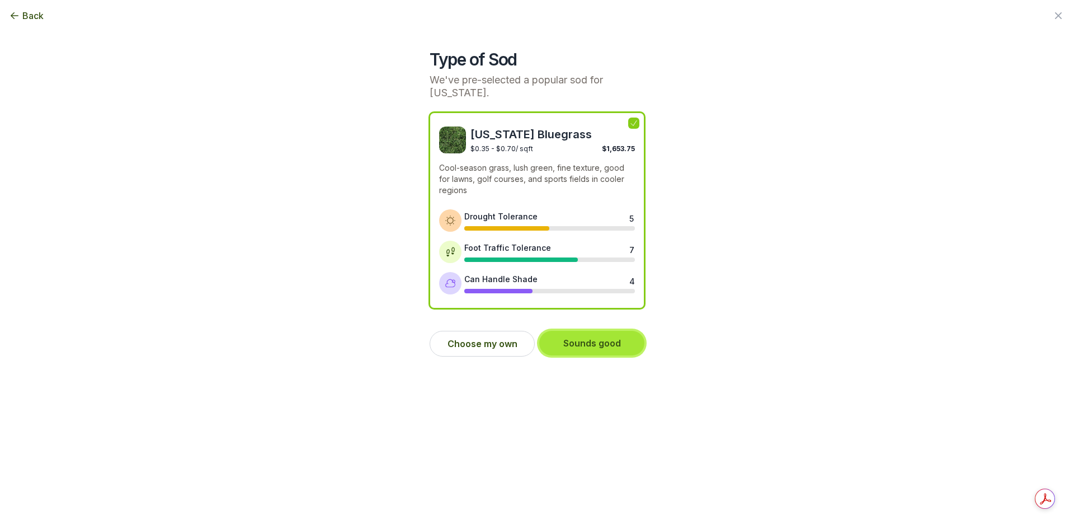 The image size is (1074, 529). Describe the element at coordinates (632, 248) in the screenshot. I see `div: 7` at that location.